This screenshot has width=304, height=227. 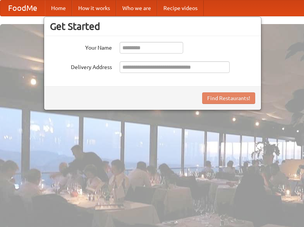 I want to click on button: Find Restaurants!, so click(x=229, y=98).